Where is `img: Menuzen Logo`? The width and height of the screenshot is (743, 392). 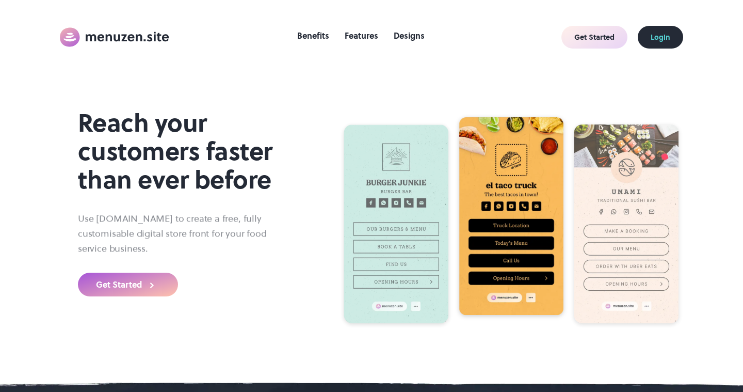
img: Menuzen Logo is located at coordinates (115, 37).